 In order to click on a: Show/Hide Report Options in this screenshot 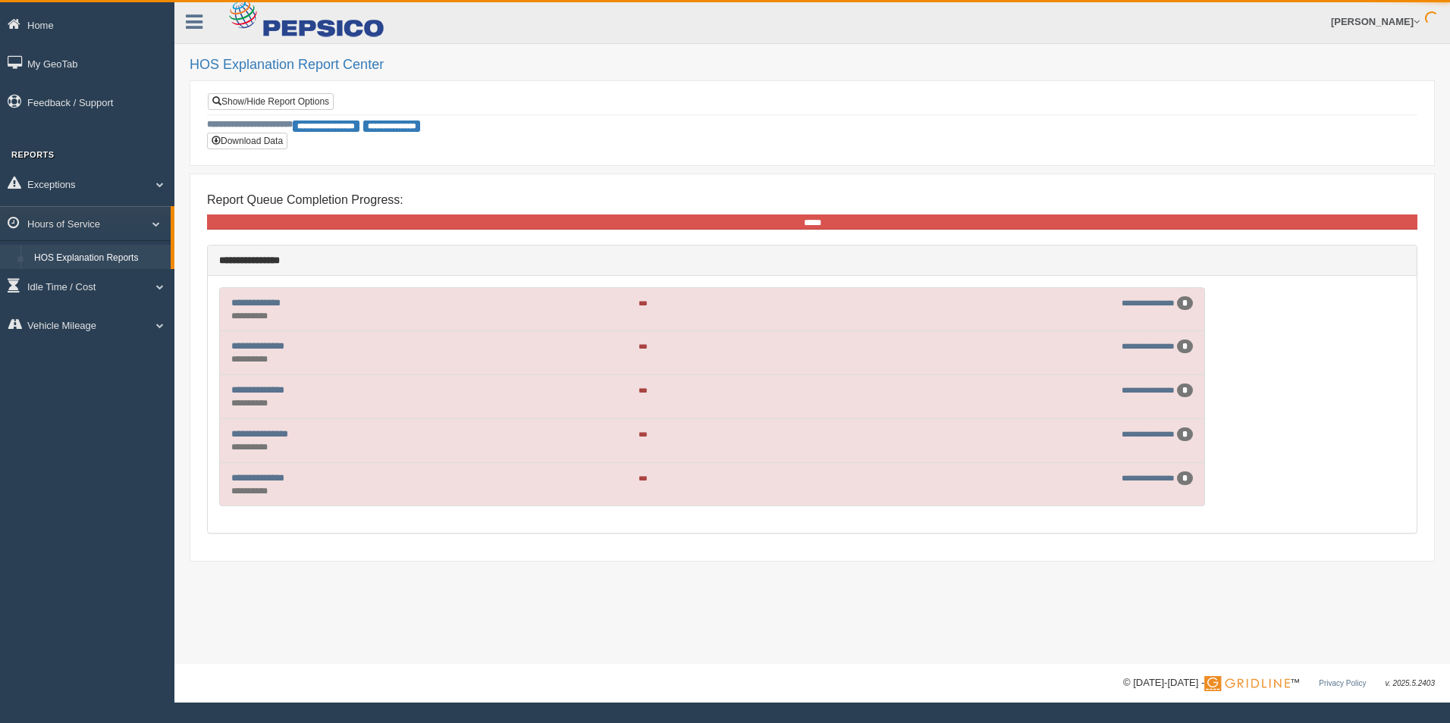, I will do `click(271, 102)`.